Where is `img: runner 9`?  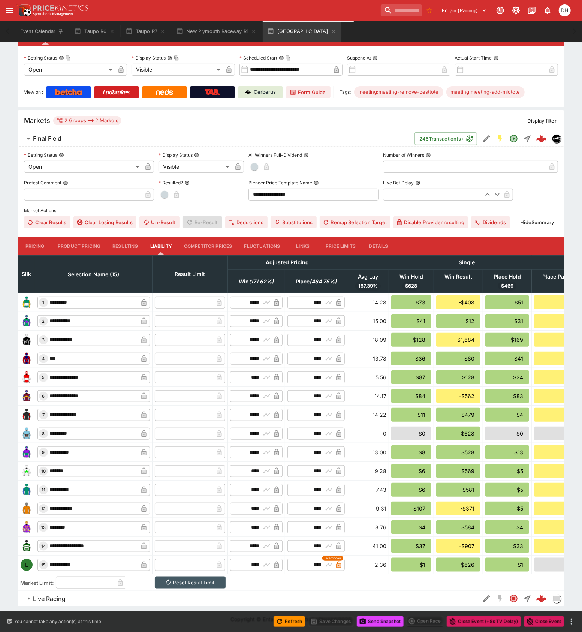 img: runner 9 is located at coordinates (27, 452).